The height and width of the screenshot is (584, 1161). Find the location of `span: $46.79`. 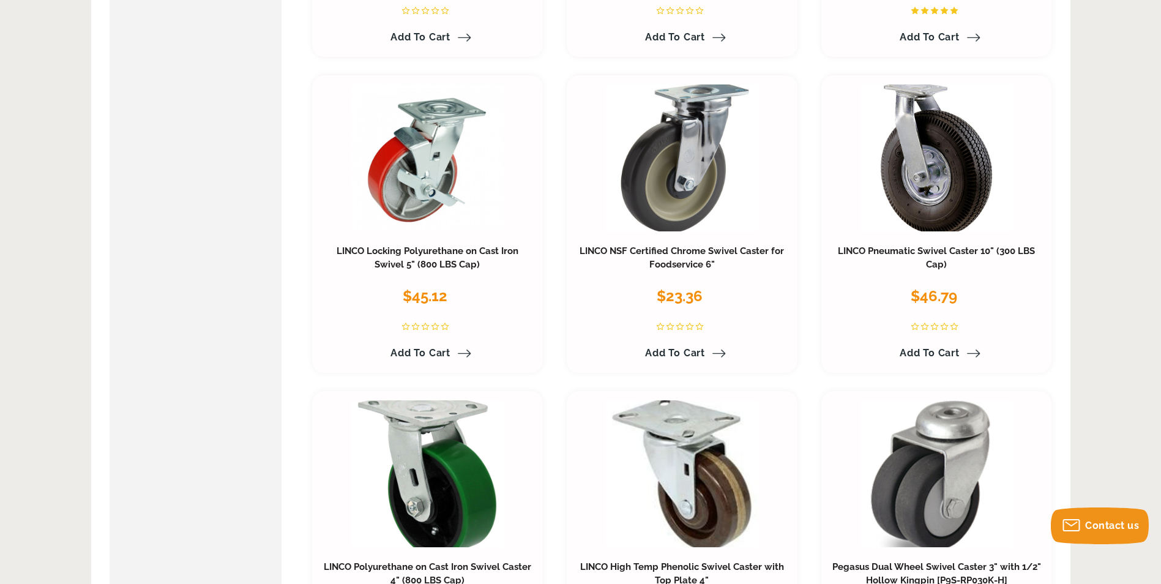

span: $46.79 is located at coordinates (934, 296).